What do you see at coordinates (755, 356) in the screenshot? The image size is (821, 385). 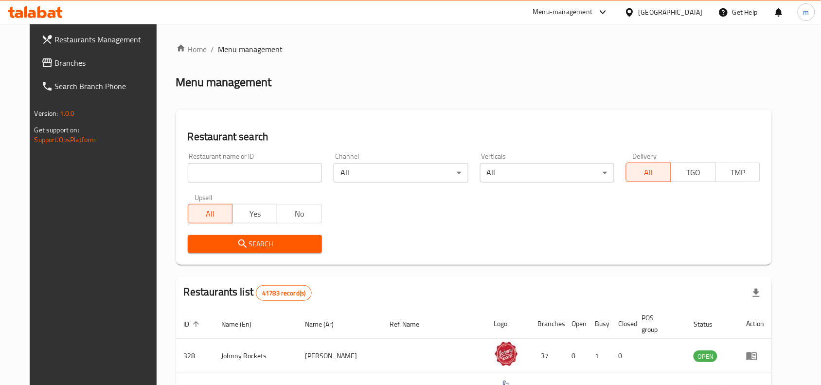 I see `div: Menu` at bounding box center [755, 356].